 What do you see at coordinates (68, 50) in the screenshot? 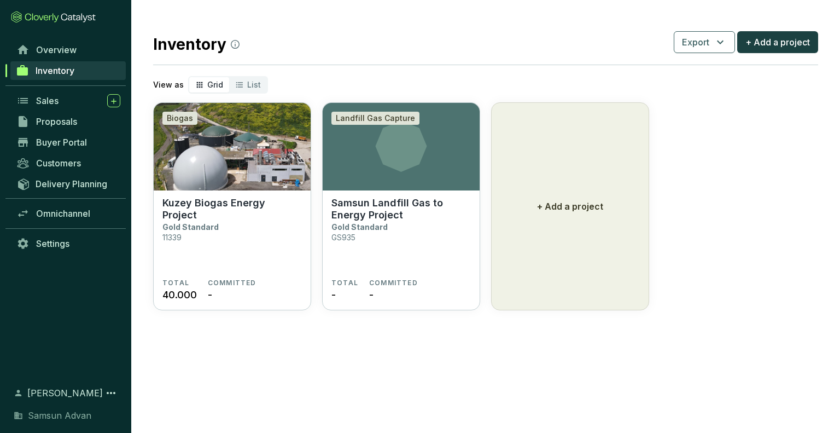
I see `a: Overview` at bounding box center [68, 50].